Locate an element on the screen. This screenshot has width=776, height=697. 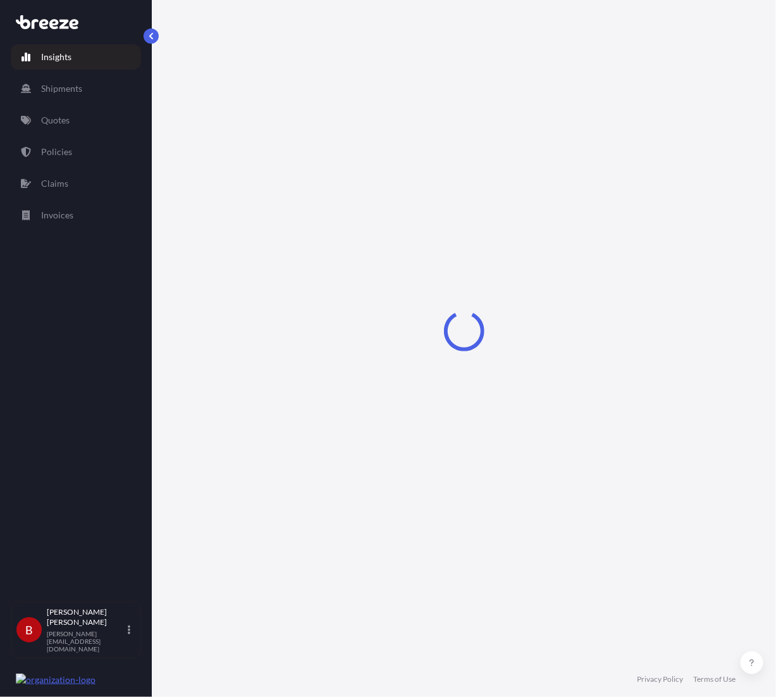
p: Terms of Use is located at coordinates (714, 679).